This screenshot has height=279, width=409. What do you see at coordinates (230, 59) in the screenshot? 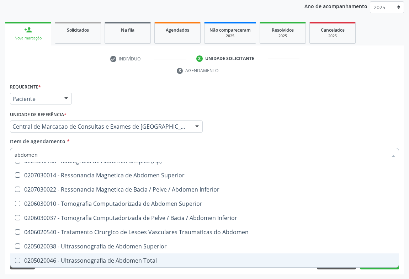
I see `div: Unidade solicitante` at bounding box center [230, 59].